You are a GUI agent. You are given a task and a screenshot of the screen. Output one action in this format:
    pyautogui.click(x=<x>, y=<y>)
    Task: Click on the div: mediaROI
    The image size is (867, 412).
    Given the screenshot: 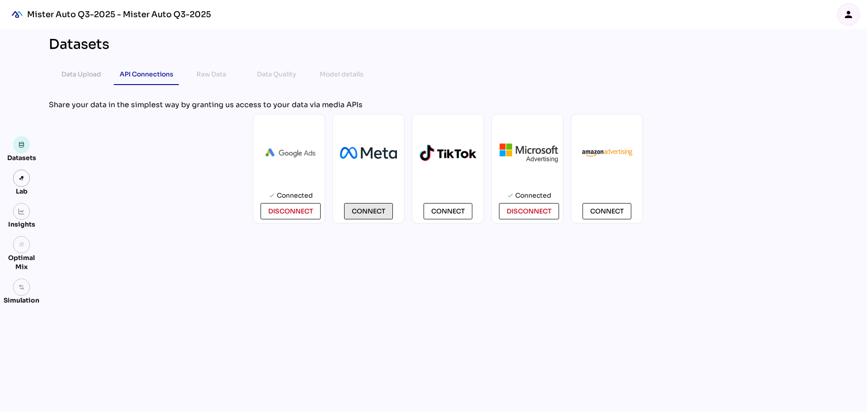 What is the action you would take?
    pyautogui.click(x=17, y=14)
    